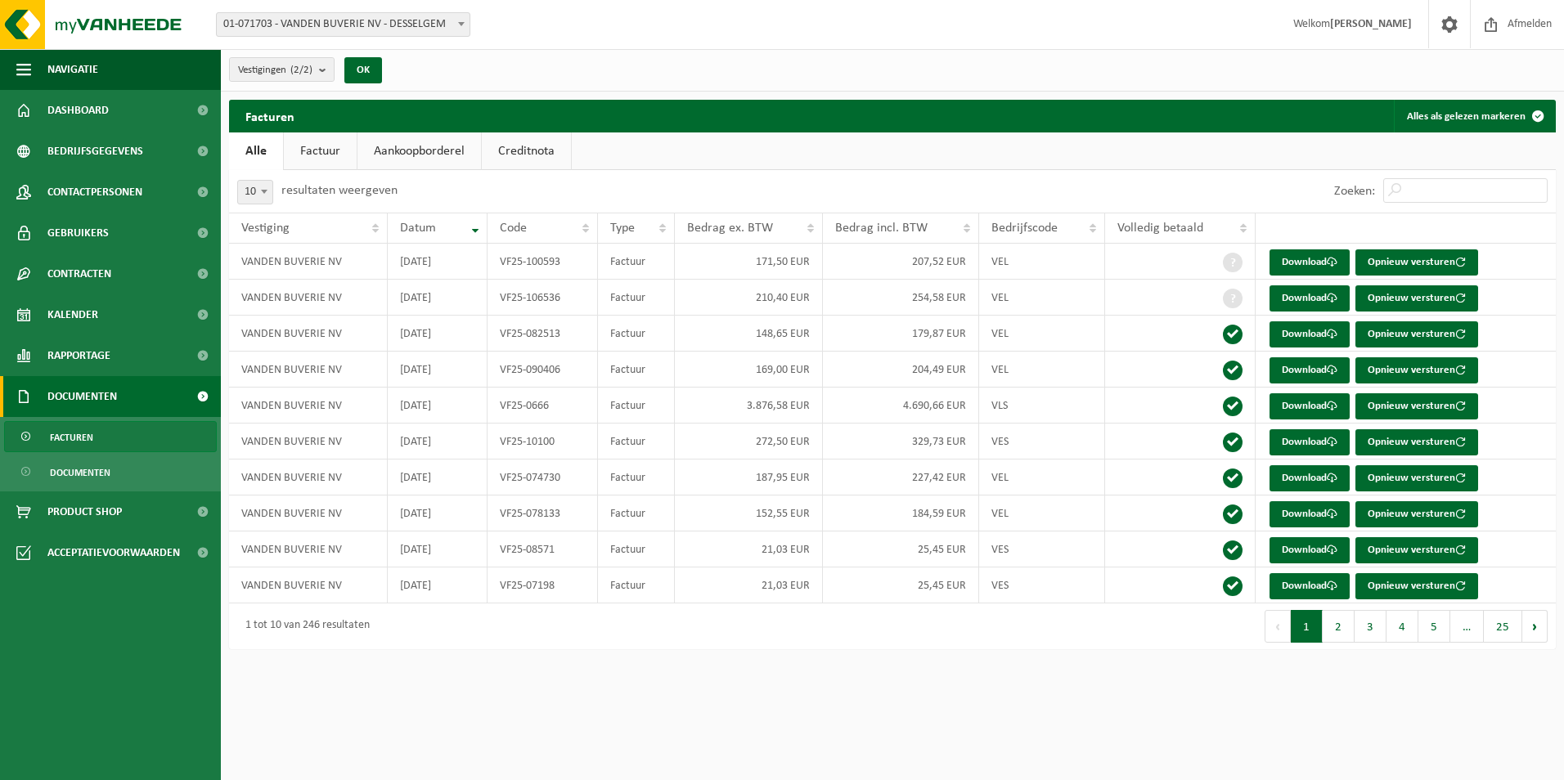 This screenshot has height=780, width=1564. What do you see at coordinates (73, 70) in the screenshot?
I see `span: Navigatie` at bounding box center [73, 70].